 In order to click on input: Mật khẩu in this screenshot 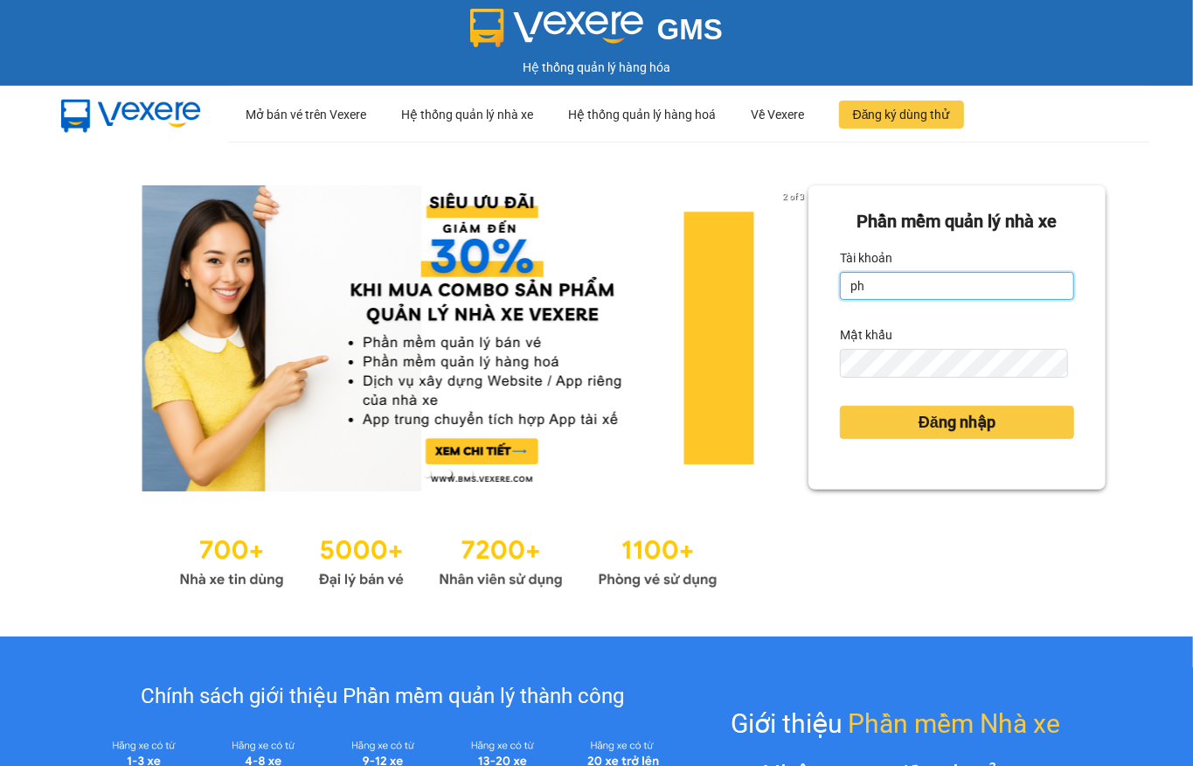, I will do `click(954, 363)`.